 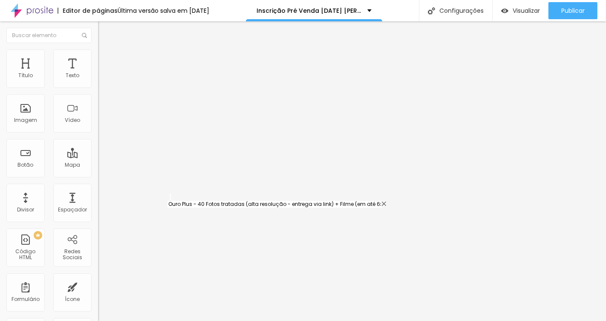 What do you see at coordinates (25, 254) in the screenshot?
I see `div: Código HTML` at bounding box center [25, 254].